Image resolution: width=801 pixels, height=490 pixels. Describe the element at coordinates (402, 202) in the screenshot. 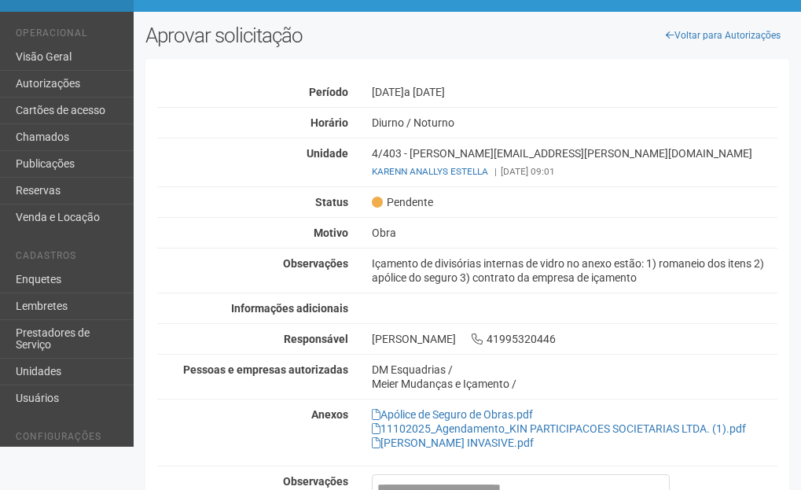

I see `span: Pendente` at that location.